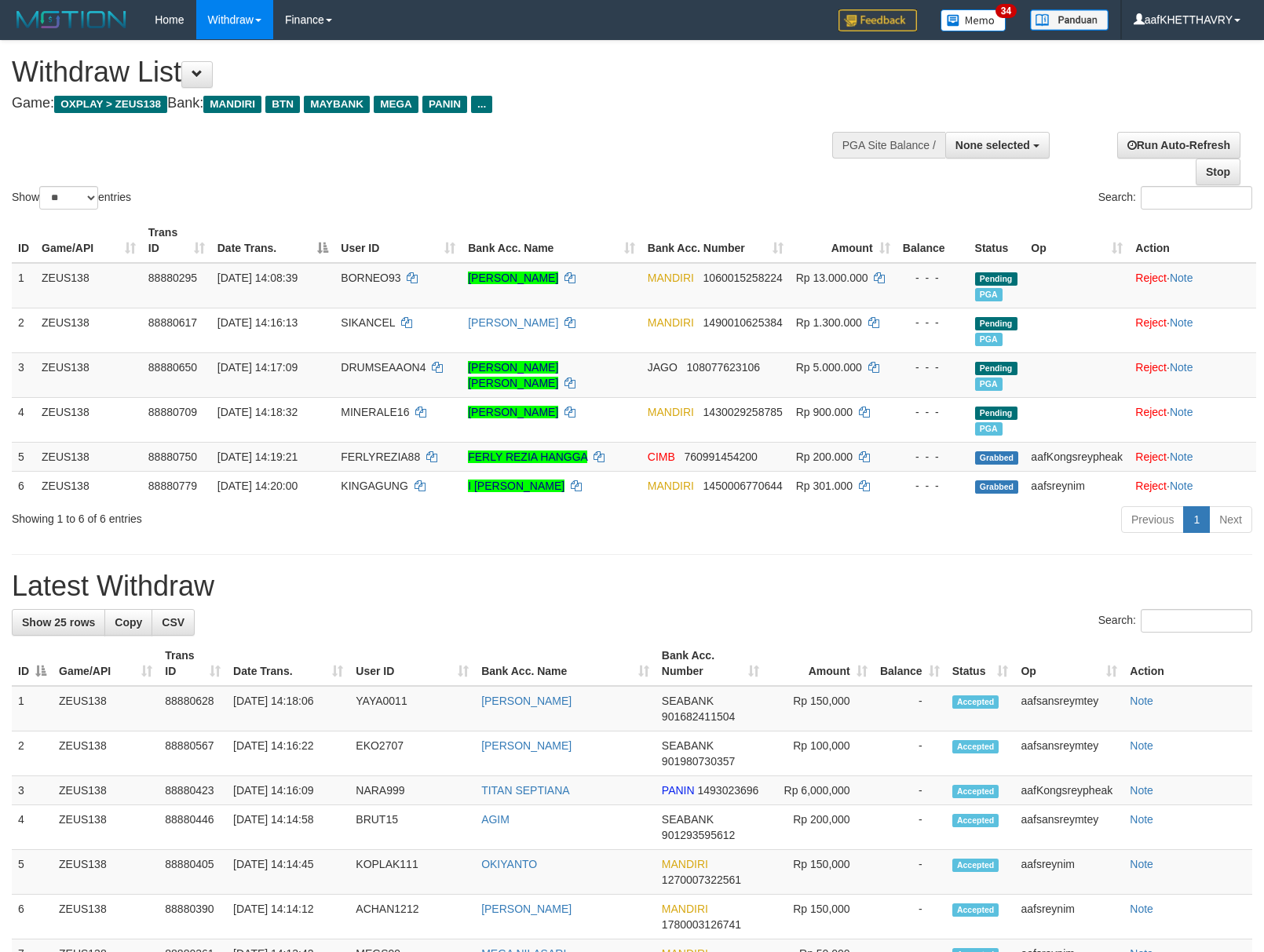 The image size is (1264, 952). Describe the element at coordinates (1069, 20) in the screenshot. I see `img: panduan.png` at that location.